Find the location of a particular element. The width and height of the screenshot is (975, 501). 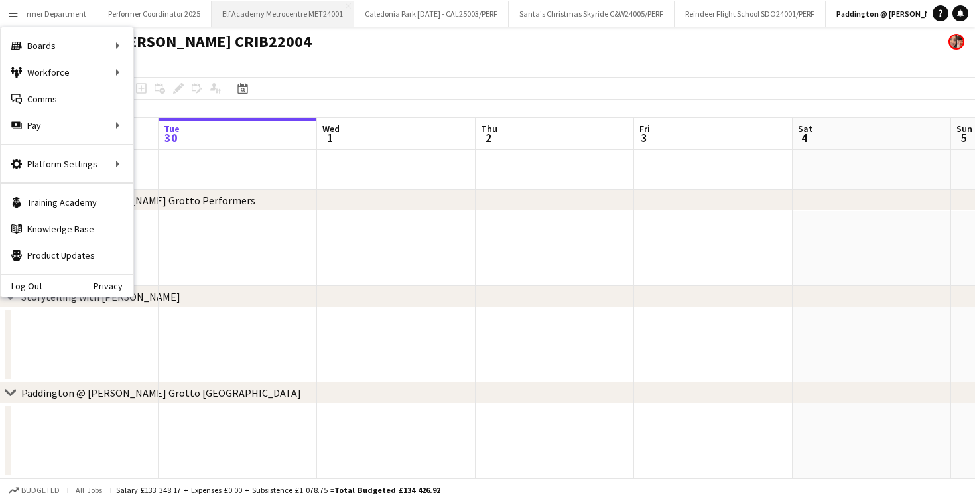

a: Product Updates is located at coordinates (67, 255).